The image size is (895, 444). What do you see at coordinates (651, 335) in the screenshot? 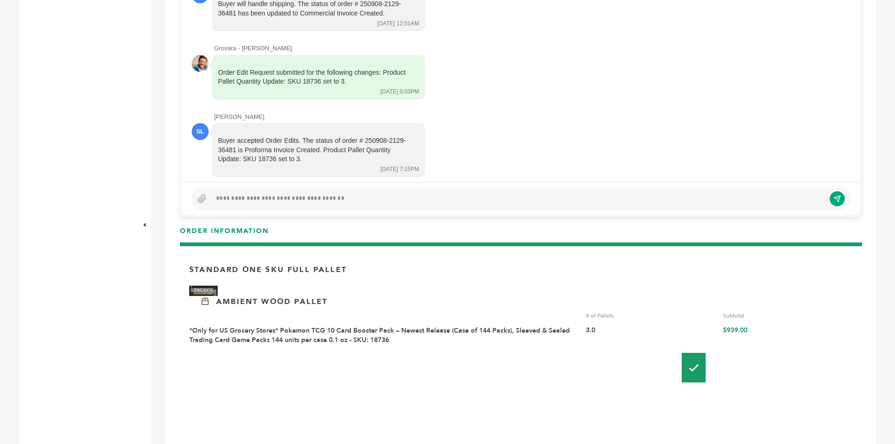
I see `div: 3.0` at bounding box center [651, 335].